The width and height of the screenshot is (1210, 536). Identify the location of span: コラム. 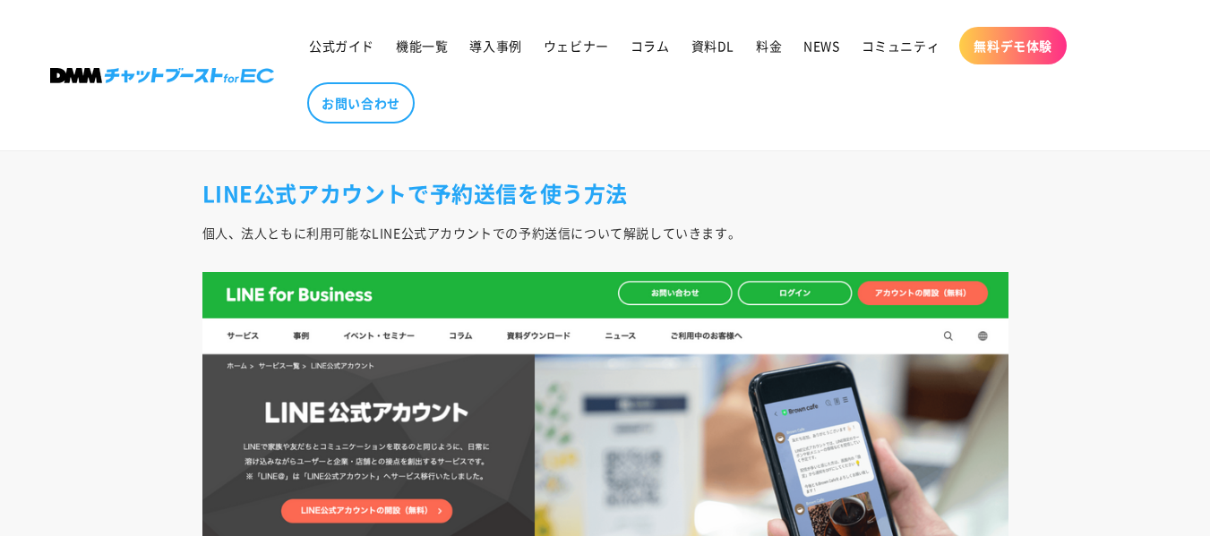
(650, 46).